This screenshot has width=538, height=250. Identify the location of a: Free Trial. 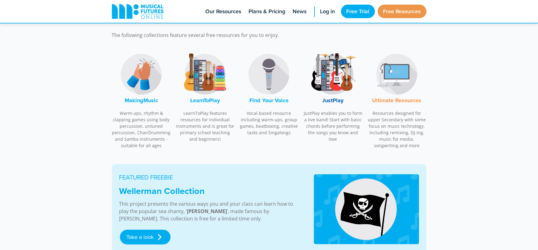
(358, 11).